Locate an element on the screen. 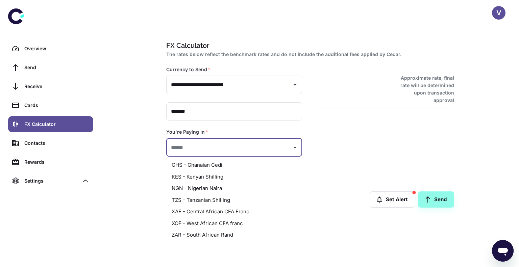 This screenshot has width=519, height=267. div: Cards is located at coordinates (57, 105).